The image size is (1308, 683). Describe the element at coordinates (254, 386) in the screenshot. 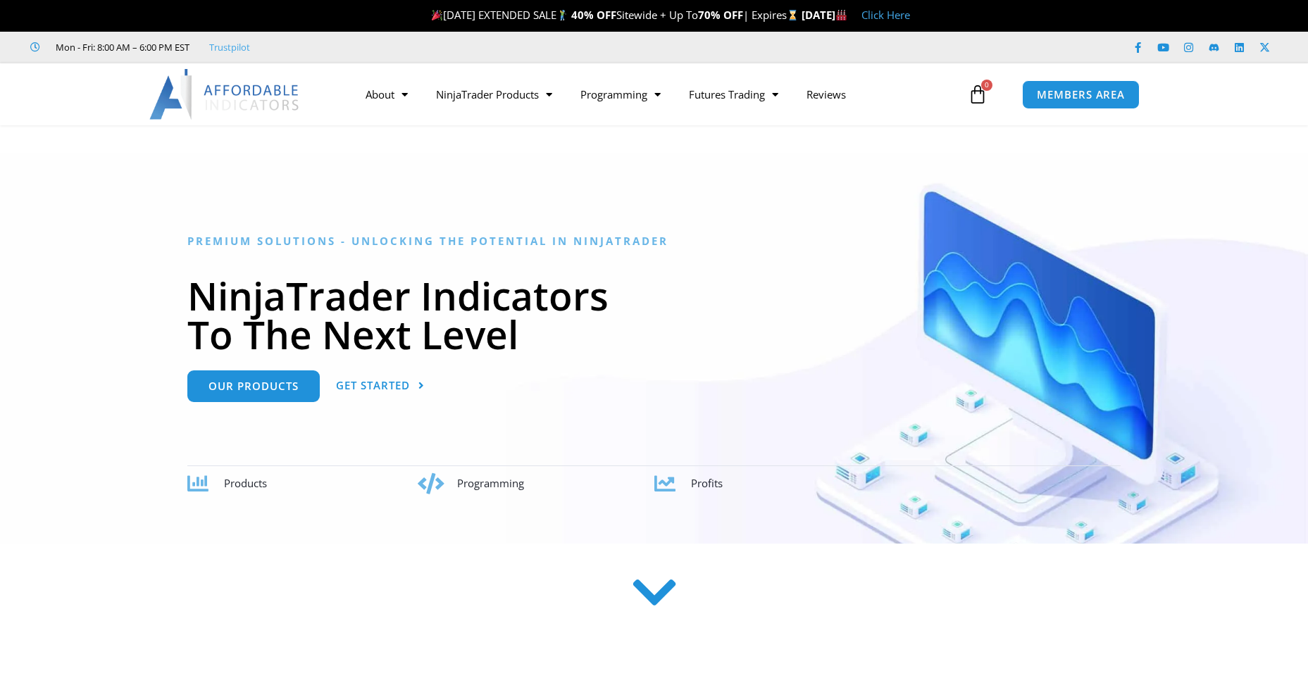

I see `span: Our Products` at that location.